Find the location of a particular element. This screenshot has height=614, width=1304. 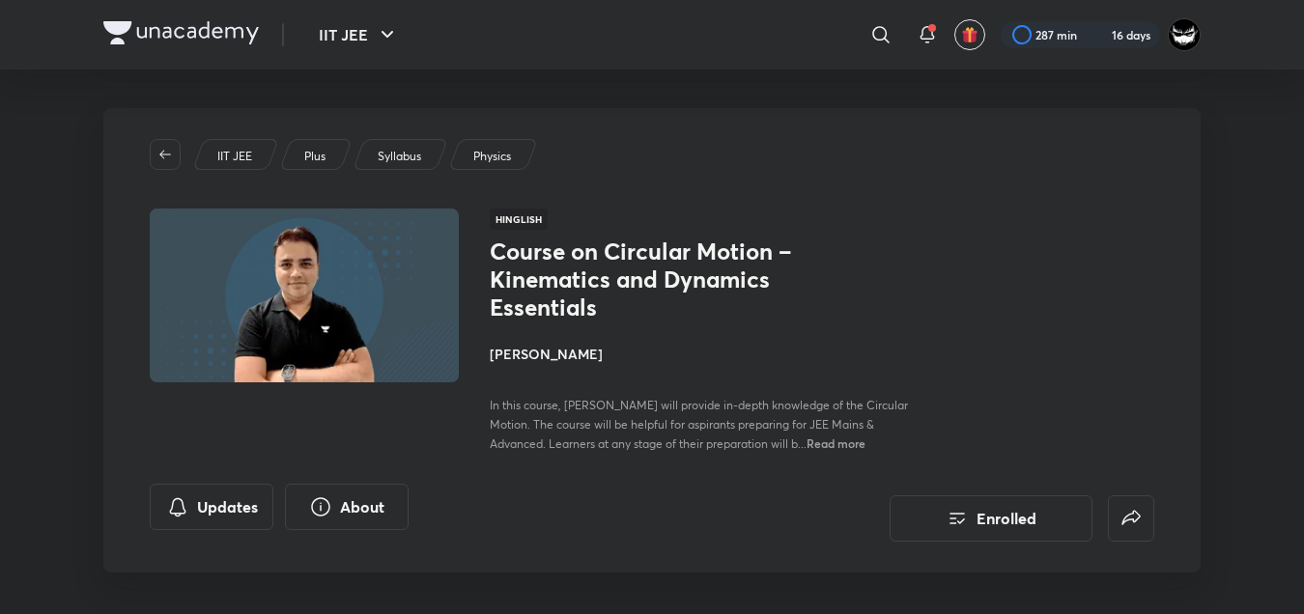

a: Syllabus is located at coordinates (400, 156).